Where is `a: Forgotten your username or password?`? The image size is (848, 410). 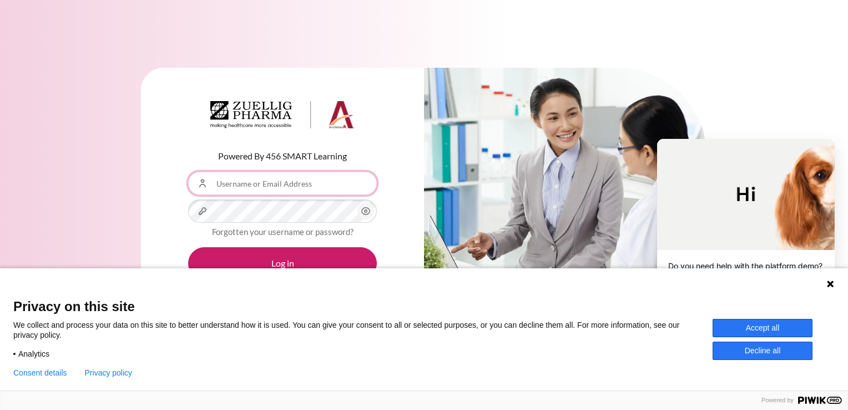
a: Forgotten your username or password? is located at coordinates (283, 232).